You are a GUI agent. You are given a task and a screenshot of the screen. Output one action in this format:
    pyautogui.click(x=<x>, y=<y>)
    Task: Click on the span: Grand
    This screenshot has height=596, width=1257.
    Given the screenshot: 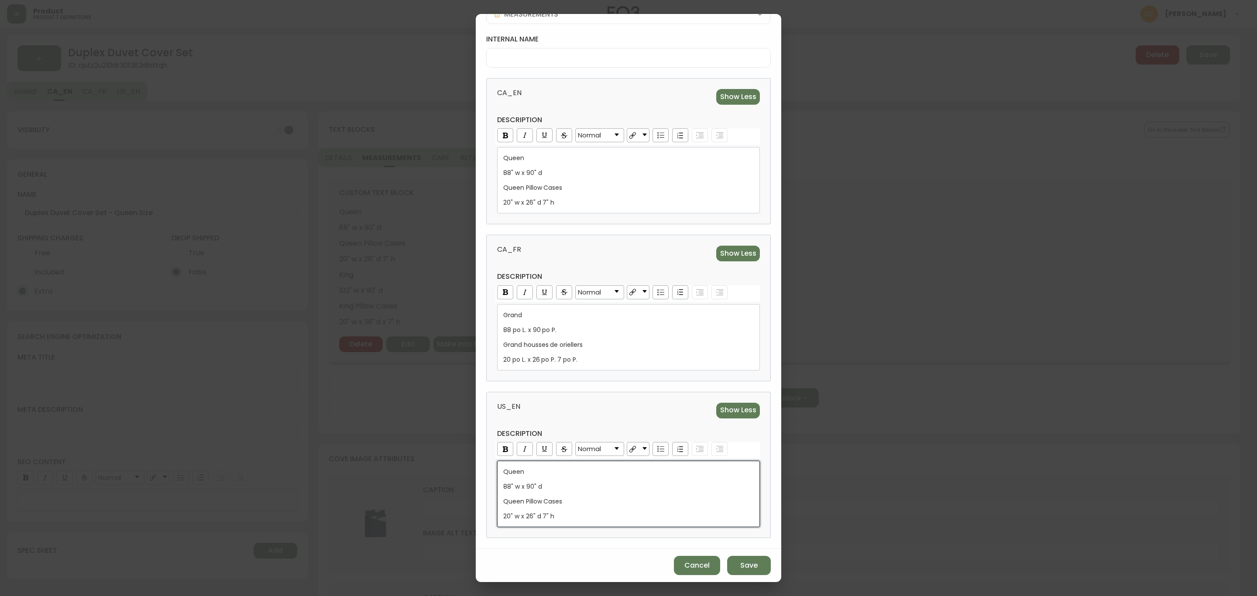 What is the action you would take?
    pyautogui.click(x=512, y=315)
    